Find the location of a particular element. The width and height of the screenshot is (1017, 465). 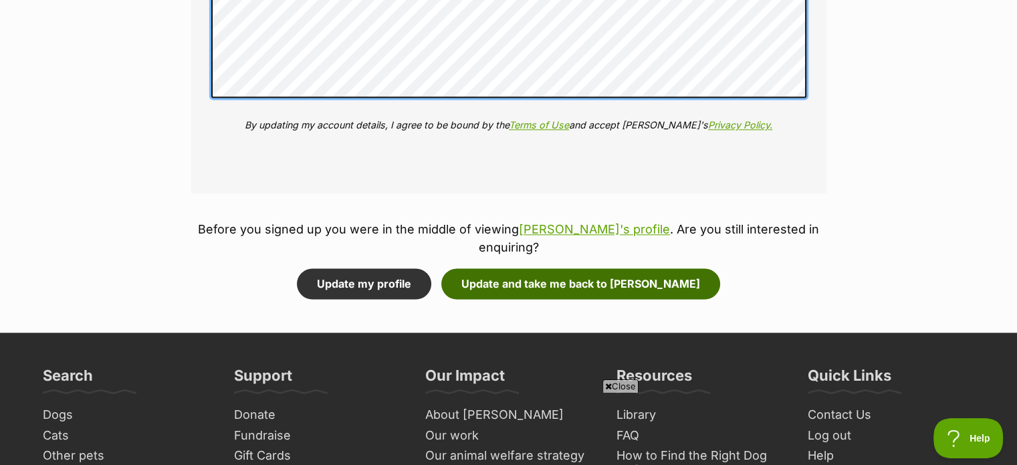

p: Before you signed up you were in the middle of viewing . Are you still interested in enquiring? is located at coordinates (509, 238).